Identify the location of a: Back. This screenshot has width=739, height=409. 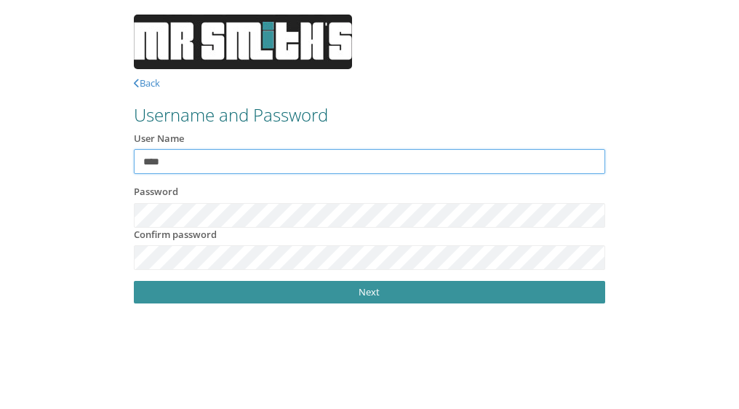
(147, 83).